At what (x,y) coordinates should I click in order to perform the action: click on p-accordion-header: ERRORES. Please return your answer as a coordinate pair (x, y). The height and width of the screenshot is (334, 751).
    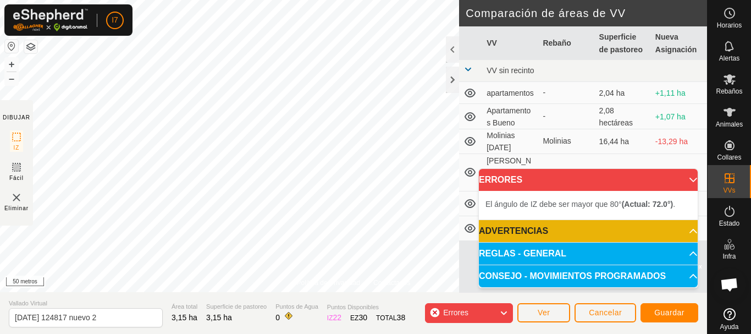
    Looking at the image, I should click on (588, 180).